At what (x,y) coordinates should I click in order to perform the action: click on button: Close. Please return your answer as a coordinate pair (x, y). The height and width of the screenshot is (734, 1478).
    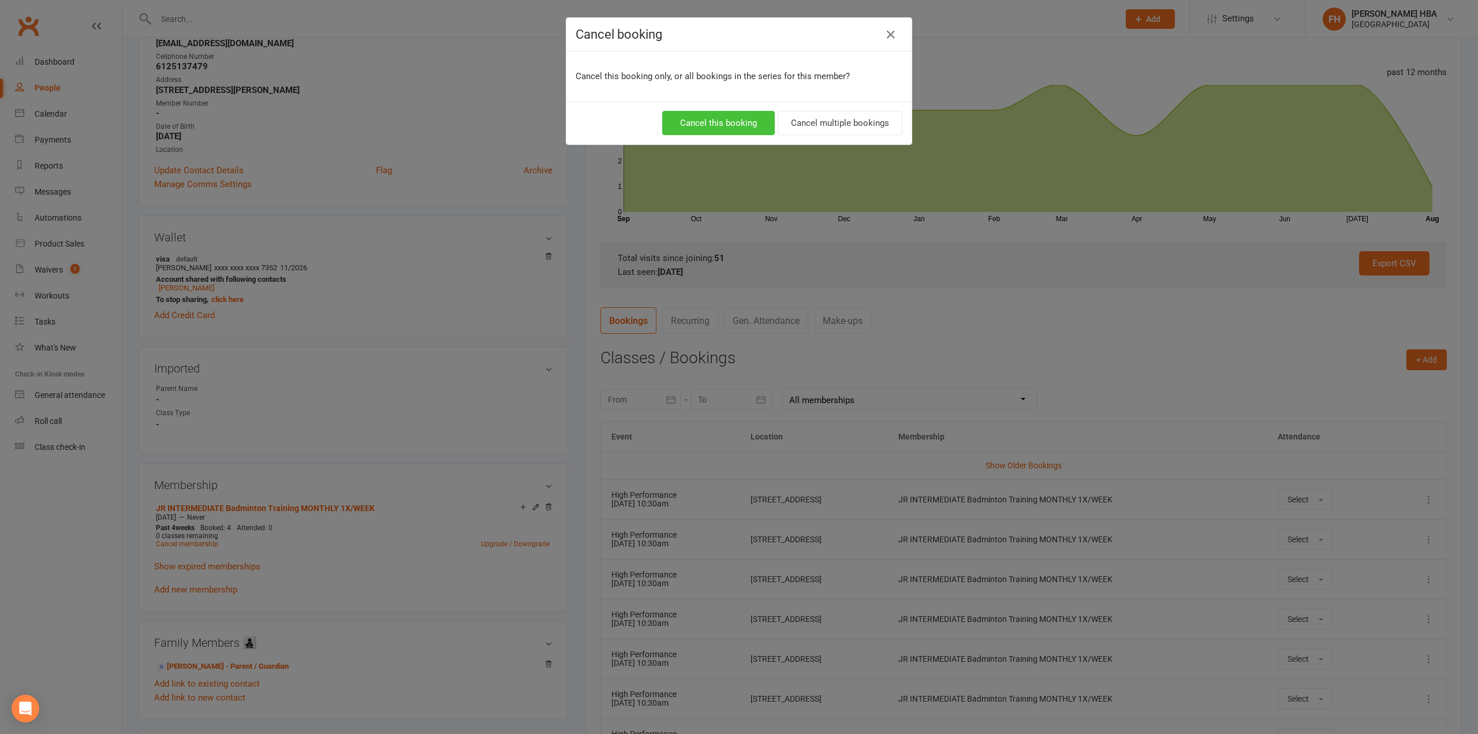
    Looking at the image, I should click on (891, 35).